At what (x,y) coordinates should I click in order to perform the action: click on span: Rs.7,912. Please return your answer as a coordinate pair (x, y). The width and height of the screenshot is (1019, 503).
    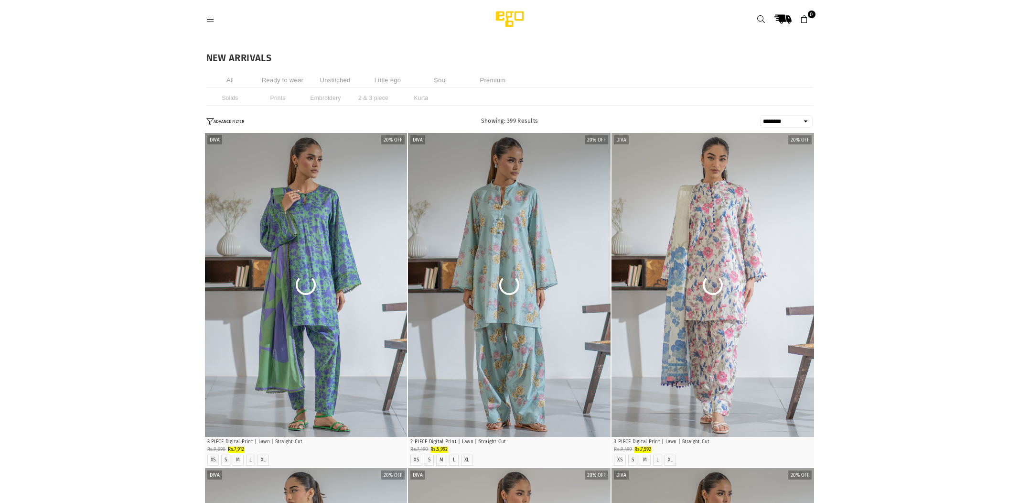
    Looking at the image, I should click on (236, 449).